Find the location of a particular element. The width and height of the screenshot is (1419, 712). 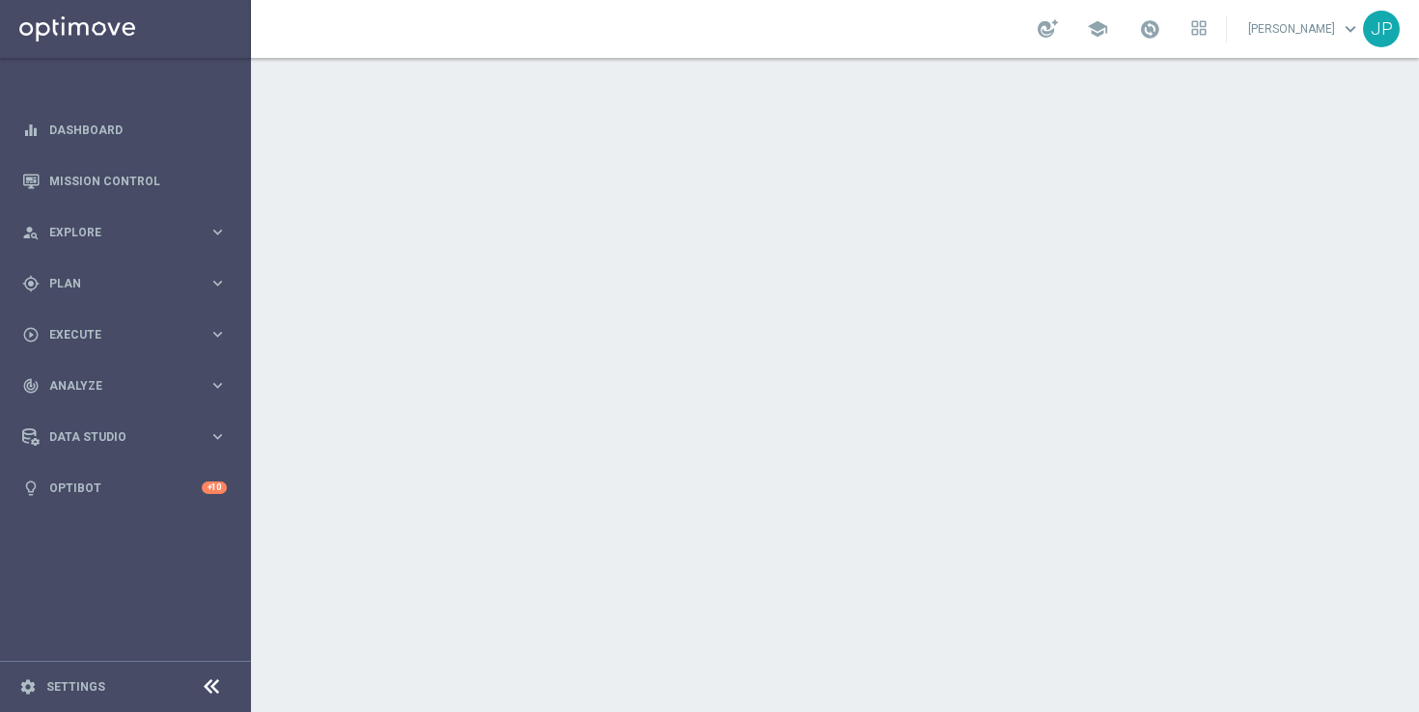

i: equalizer is located at coordinates (31, 130).